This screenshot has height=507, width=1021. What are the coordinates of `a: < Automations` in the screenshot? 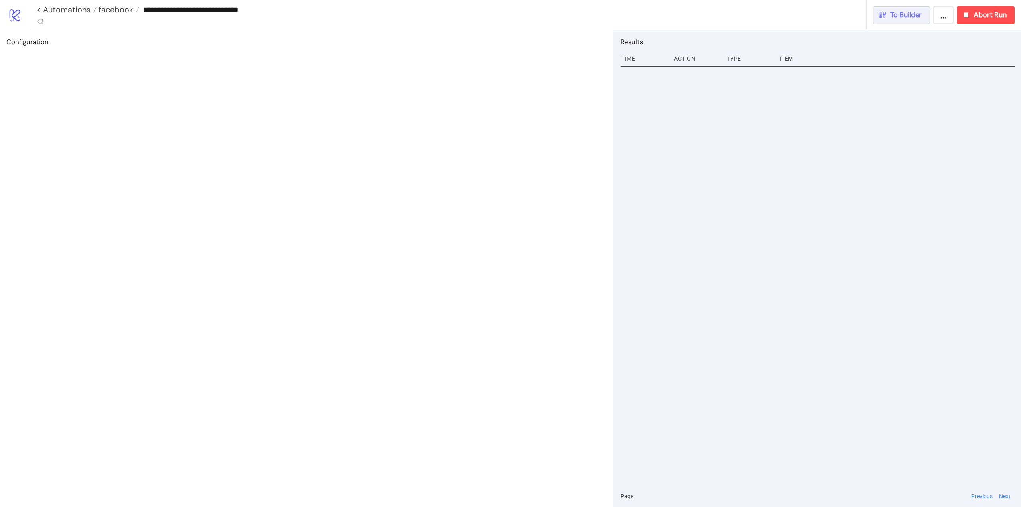 It's located at (67, 10).